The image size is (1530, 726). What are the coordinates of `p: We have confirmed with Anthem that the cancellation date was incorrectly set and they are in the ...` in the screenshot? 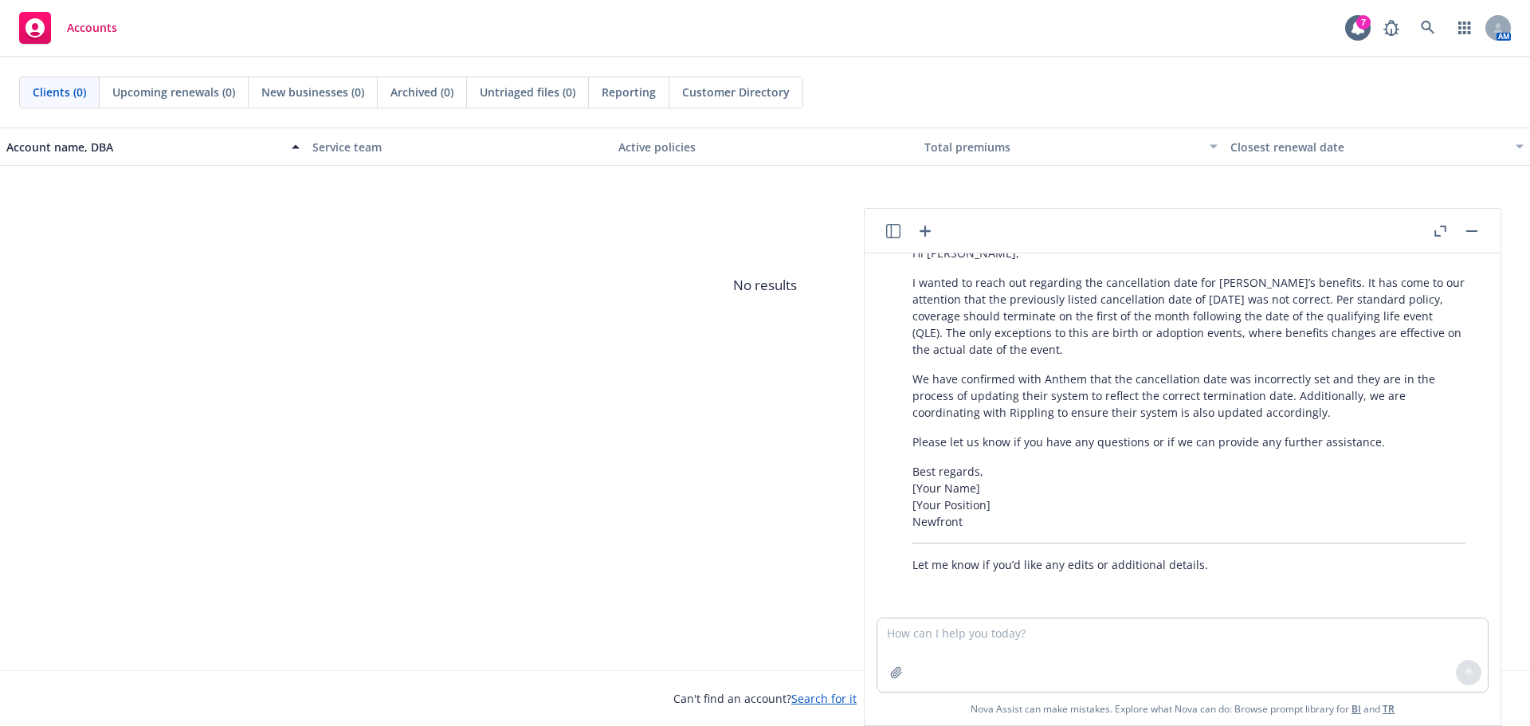 It's located at (1189, 395).